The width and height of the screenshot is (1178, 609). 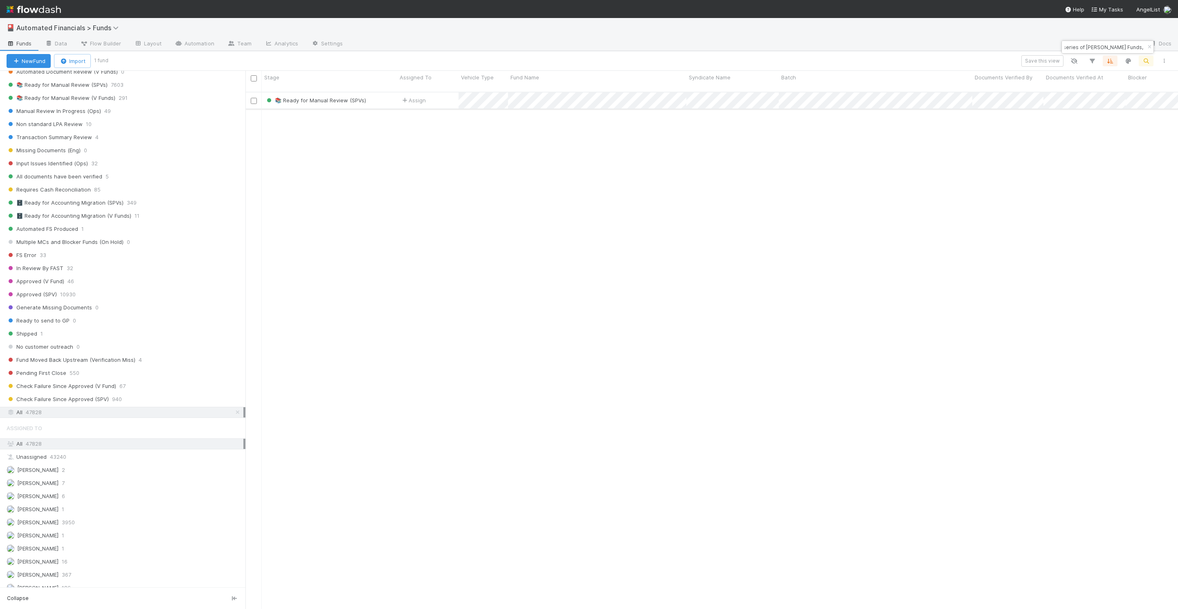 What do you see at coordinates (74, 373) in the screenshot?
I see `span: 550` at bounding box center [74, 373].